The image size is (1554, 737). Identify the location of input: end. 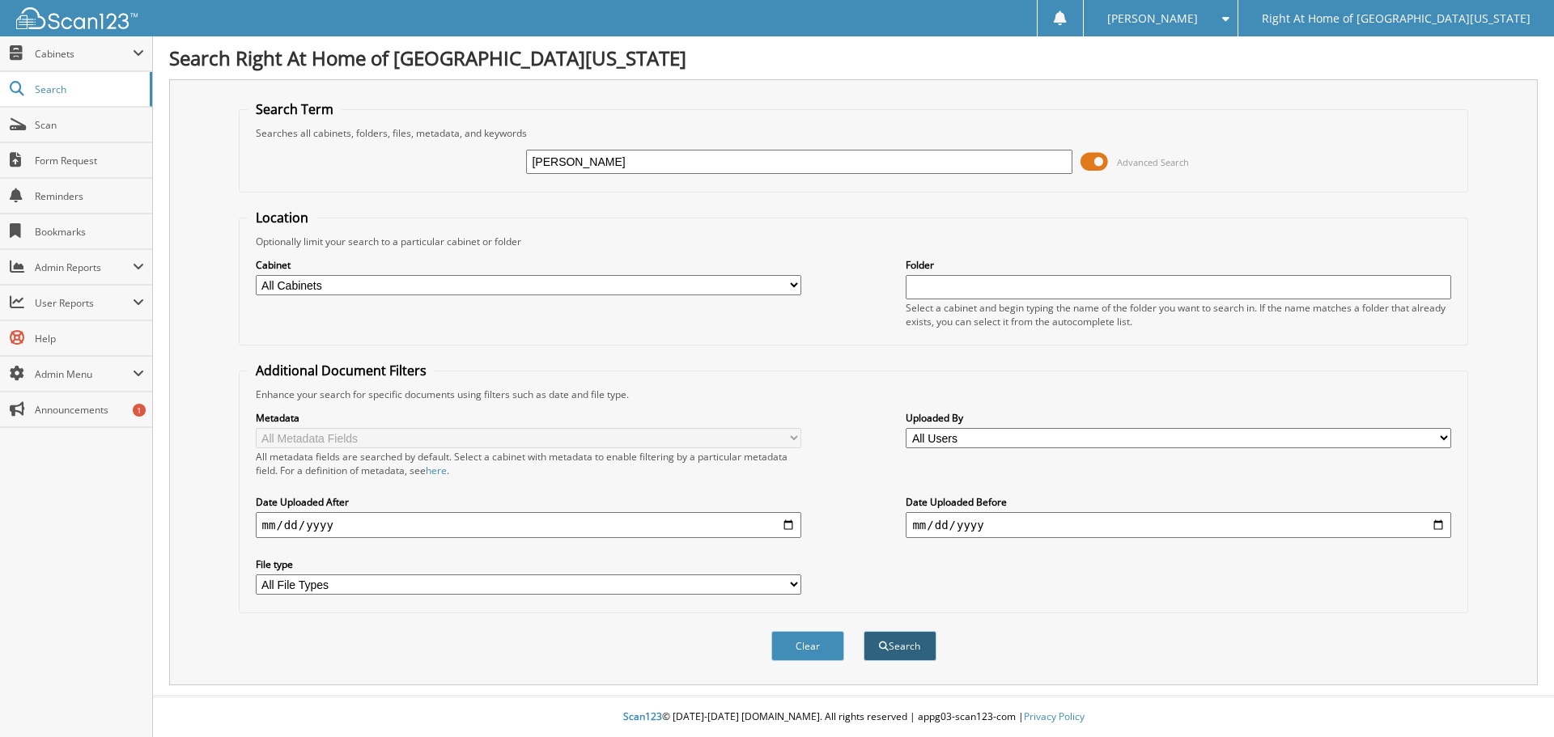
(1178, 525).